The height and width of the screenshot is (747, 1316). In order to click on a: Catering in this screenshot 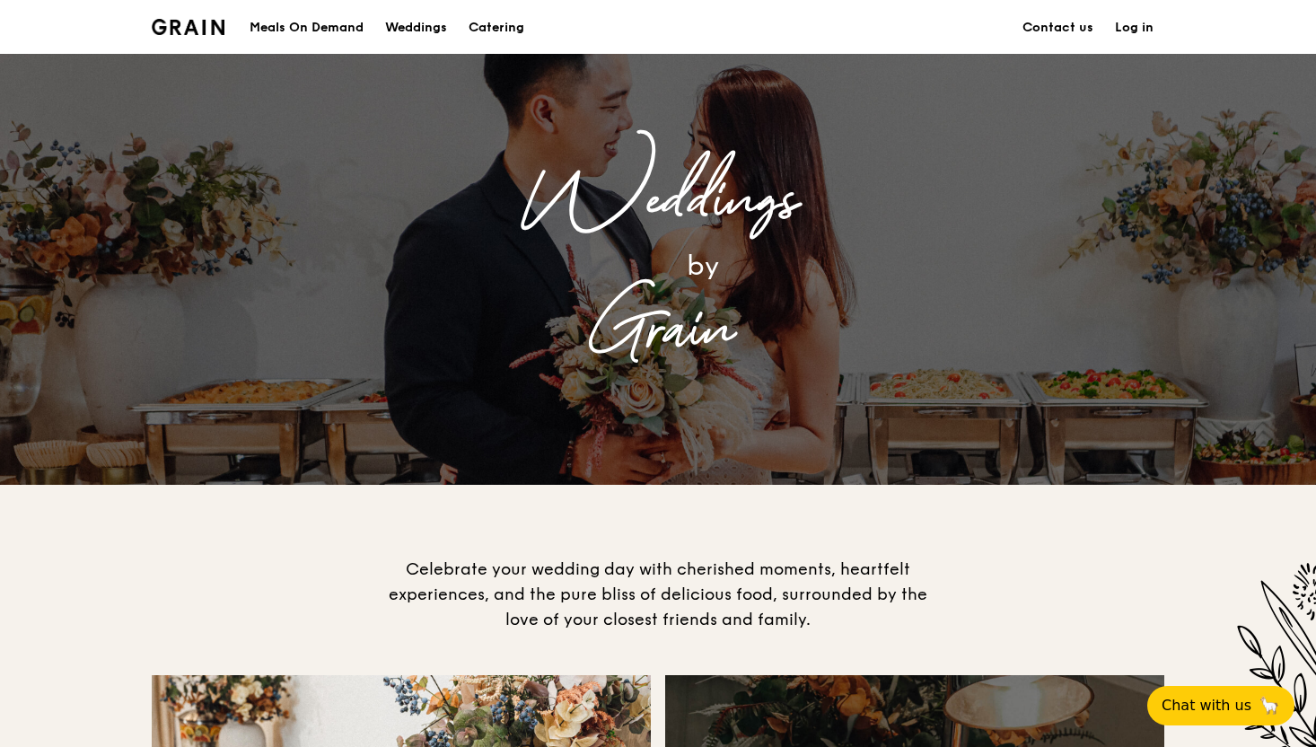, I will do `click(496, 28)`.